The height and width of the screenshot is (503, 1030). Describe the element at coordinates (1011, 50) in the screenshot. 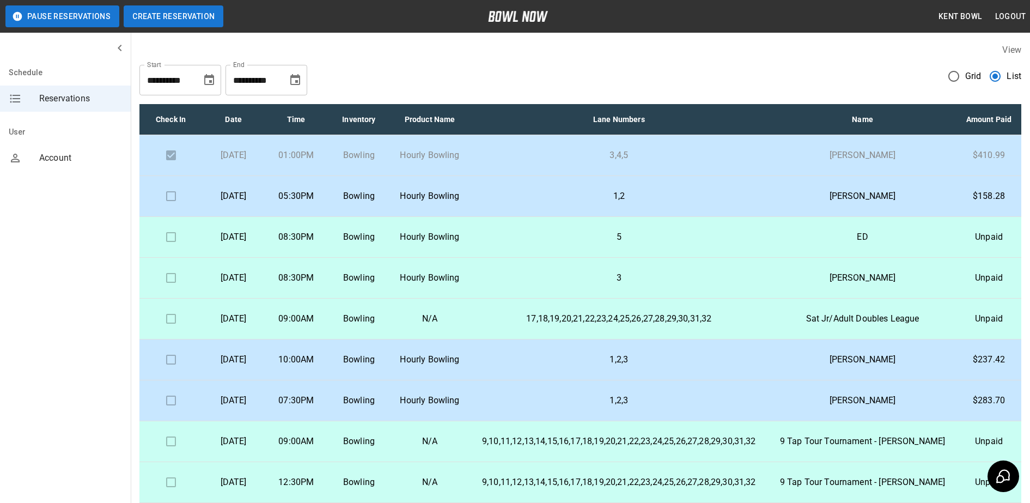

I see `label: View` at that location.